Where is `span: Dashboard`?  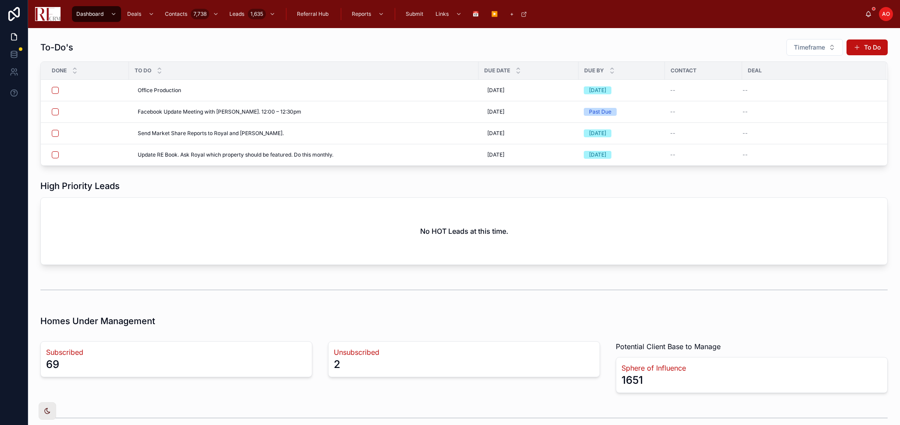
span: Dashboard is located at coordinates (90, 14).